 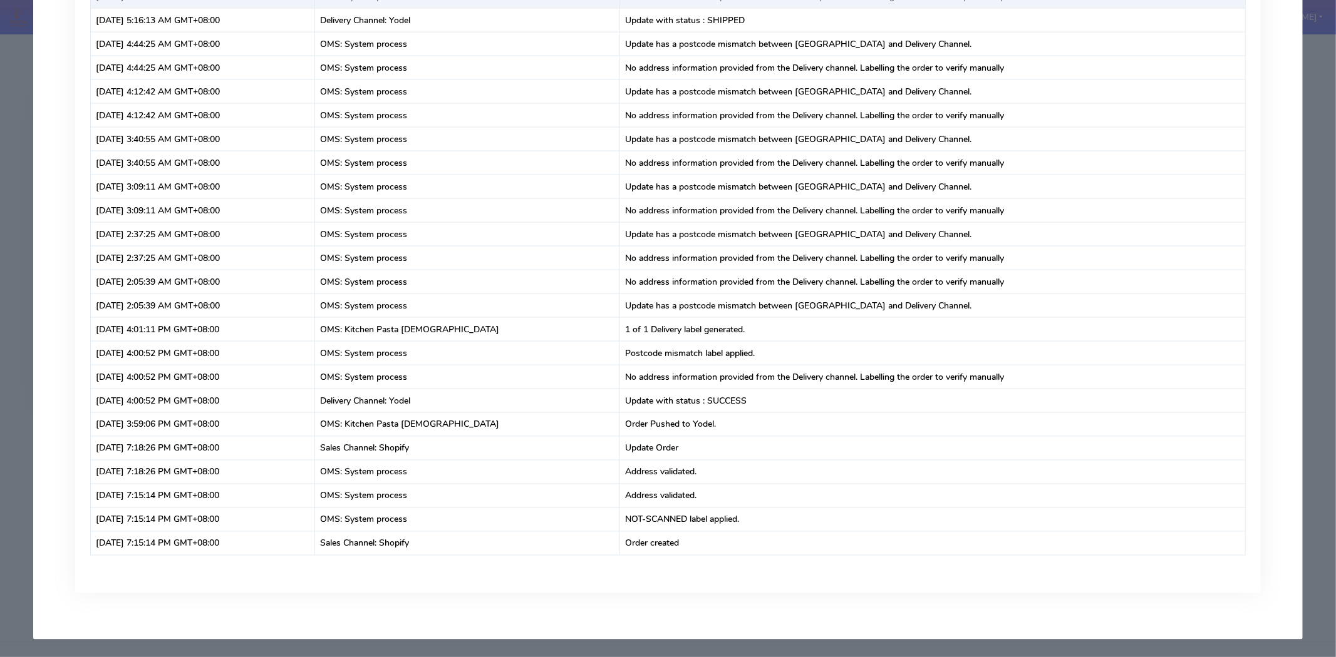 What do you see at coordinates (932, 401) in the screenshot?
I see `td: Update with status : SUCCESS` at bounding box center [932, 401].